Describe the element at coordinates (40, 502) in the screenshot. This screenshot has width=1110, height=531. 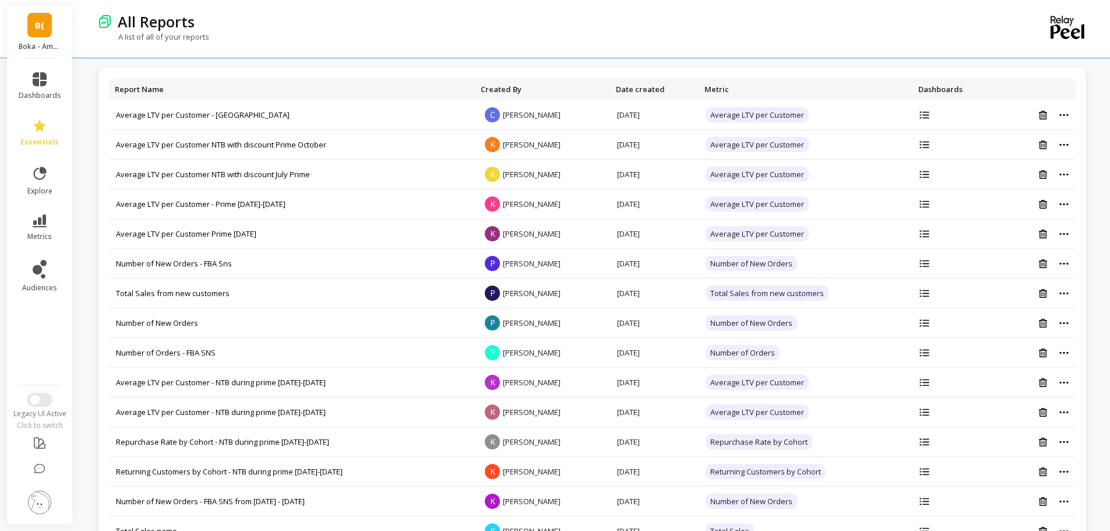
I see `img: profile picture` at that location.